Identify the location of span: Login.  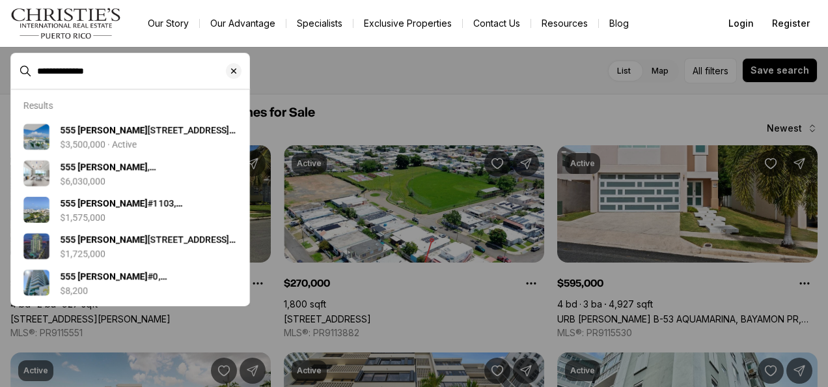
(741, 23).